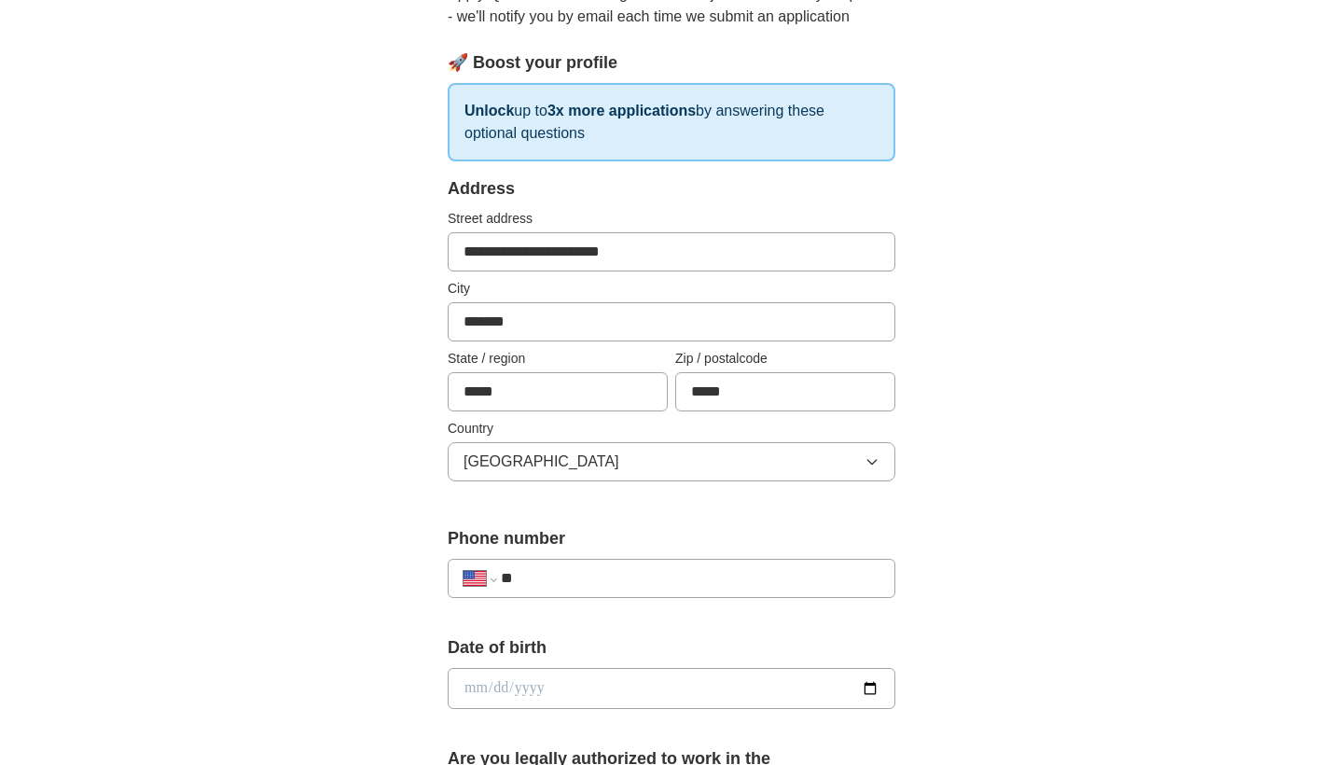 The width and height of the screenshot is (1343, 765). Describe the element at coordinates (671, 288) in the screenshot. I see `label: City` at that location.